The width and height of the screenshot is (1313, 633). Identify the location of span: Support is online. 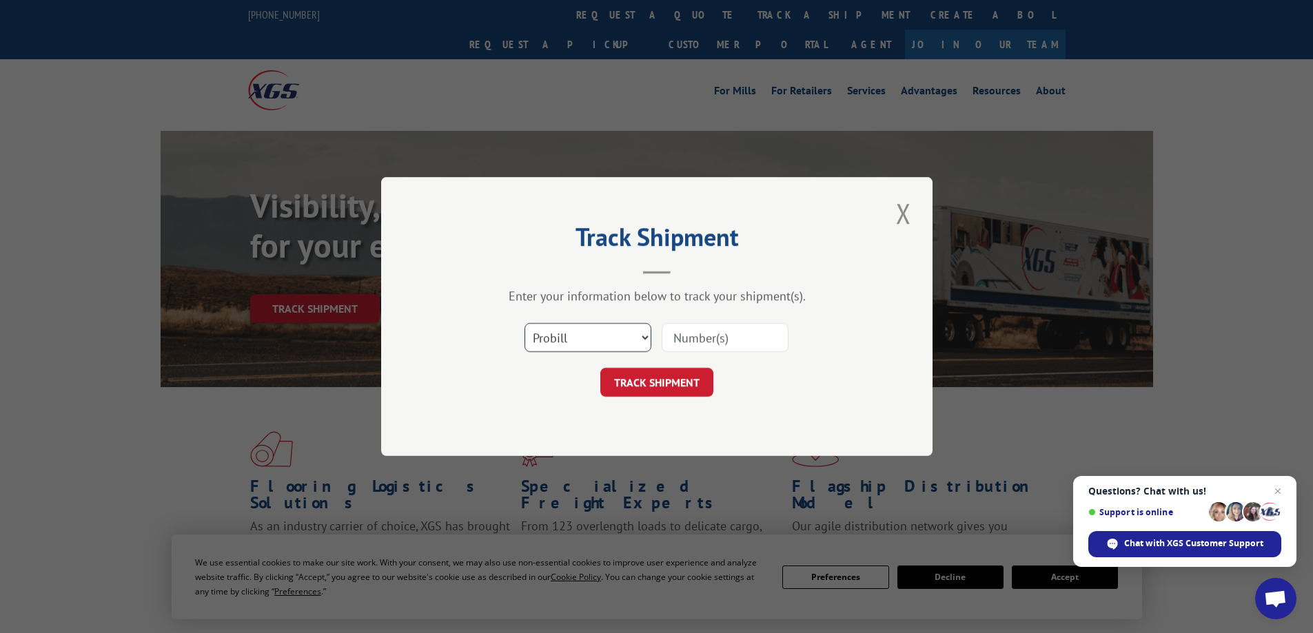
(1146, 512).